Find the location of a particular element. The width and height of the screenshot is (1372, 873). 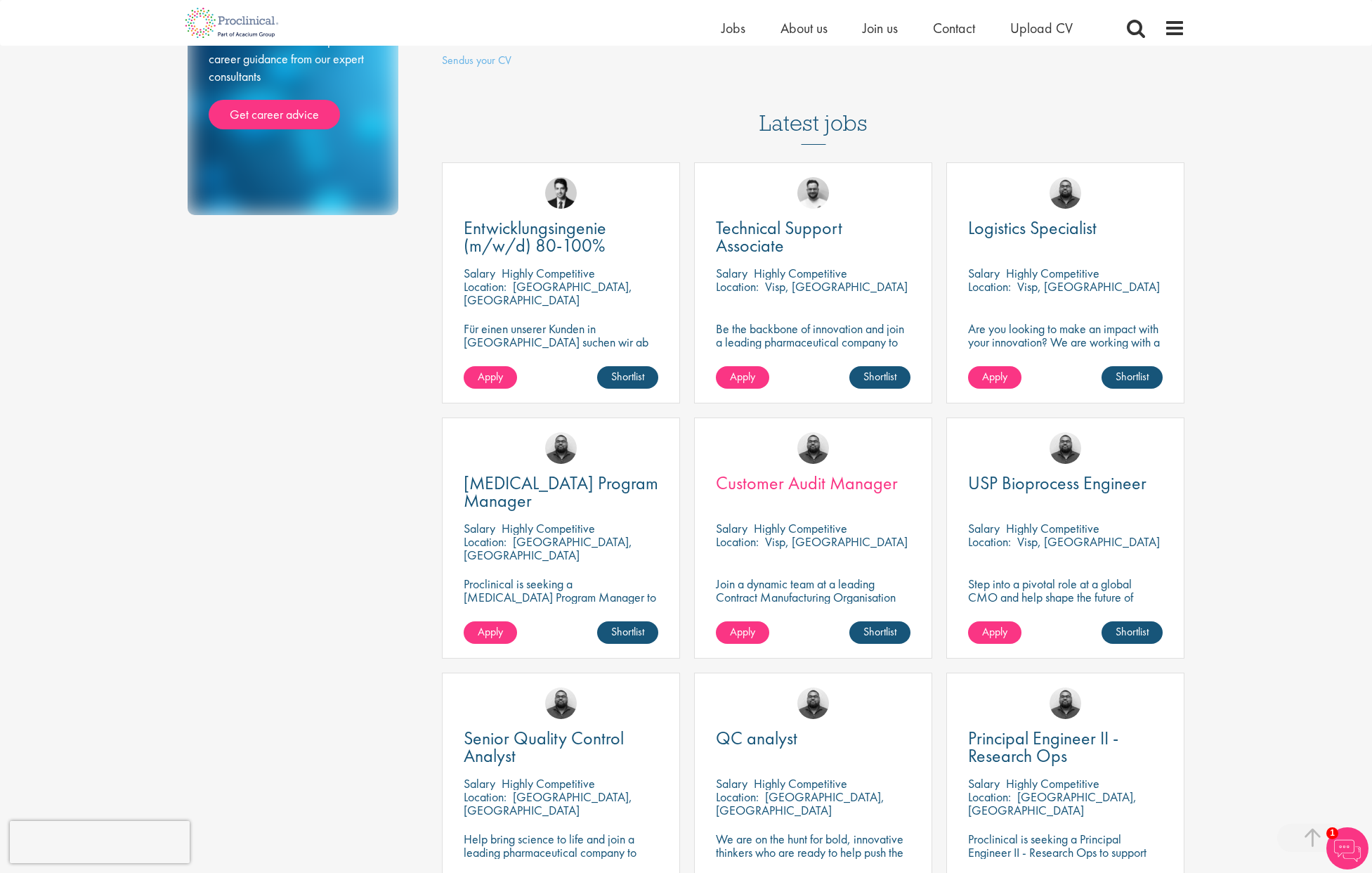

a: About us is located at coordinates (804, 29).